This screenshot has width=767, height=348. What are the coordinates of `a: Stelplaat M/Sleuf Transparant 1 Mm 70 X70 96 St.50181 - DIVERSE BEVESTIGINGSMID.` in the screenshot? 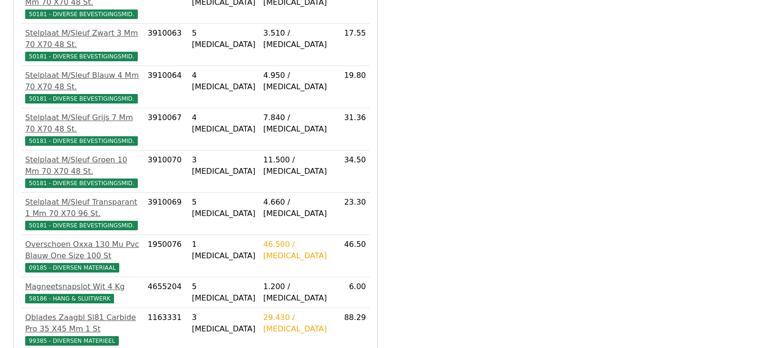 It's located at (83, 214).